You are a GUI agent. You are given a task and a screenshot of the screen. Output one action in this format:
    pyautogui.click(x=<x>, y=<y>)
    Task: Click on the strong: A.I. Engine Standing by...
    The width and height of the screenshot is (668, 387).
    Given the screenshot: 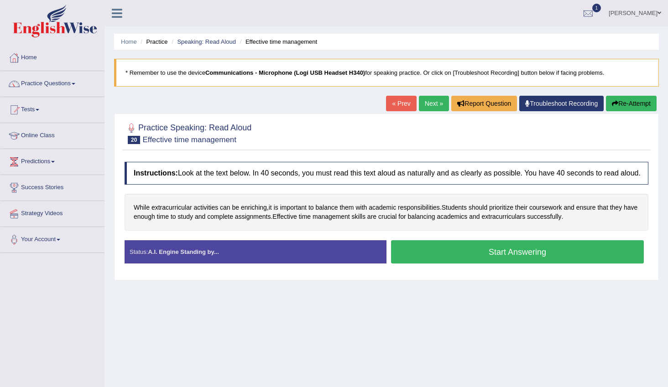 What is the action you would take?
    pyautogui.click(x=183, y=252)
    